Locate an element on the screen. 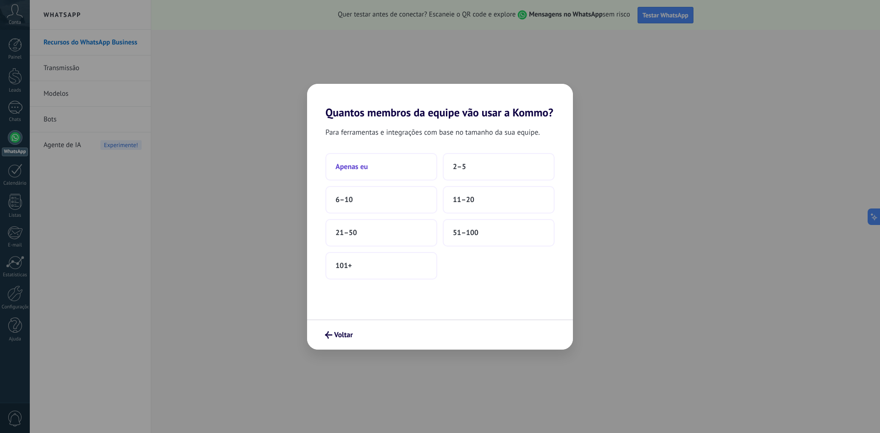 This screenshot has width=880, height=433. span: 101+ is located at coordinates (344, 266).